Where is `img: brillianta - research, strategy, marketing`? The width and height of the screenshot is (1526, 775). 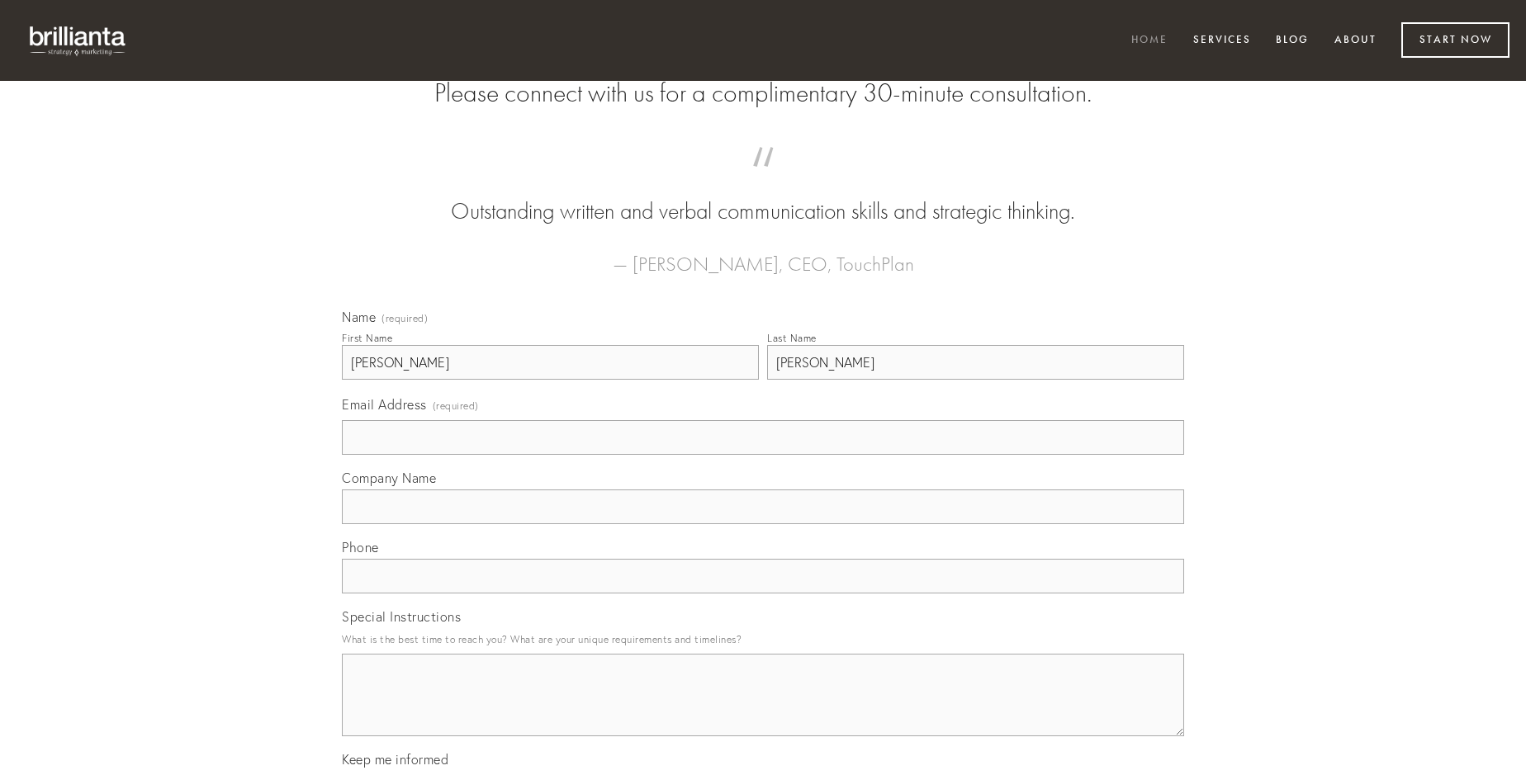 img: brillianta - research, strategy, marketing is located at coordinates (78, 40).